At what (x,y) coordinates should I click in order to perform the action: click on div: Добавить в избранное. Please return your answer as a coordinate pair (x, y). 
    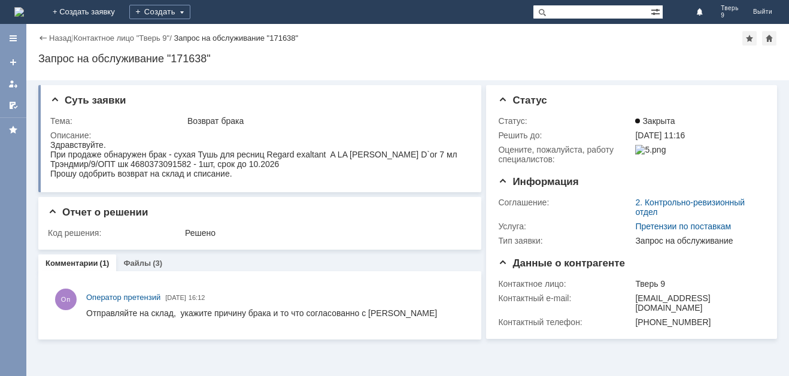
    Looking at the image, I should click on (749, 38).